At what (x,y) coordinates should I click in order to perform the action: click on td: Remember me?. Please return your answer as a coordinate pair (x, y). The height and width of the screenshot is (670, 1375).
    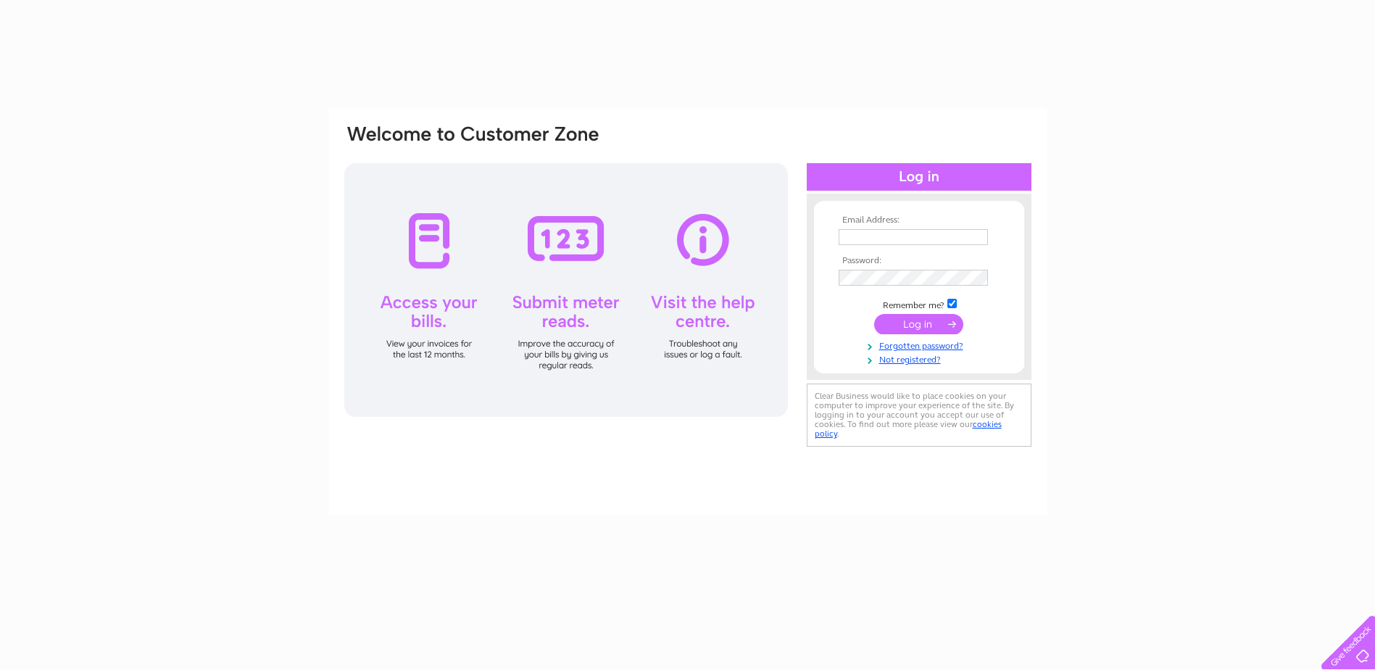
    Looking at the image, I should click on (919, 304).